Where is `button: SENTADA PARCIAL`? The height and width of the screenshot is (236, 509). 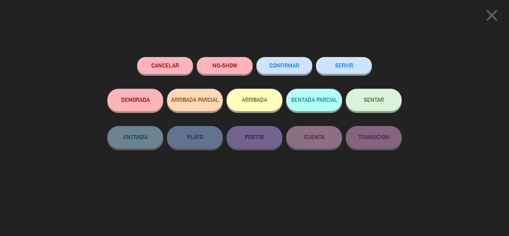 button: SENTADA PARCIAL is located at coordinates (314, 100).